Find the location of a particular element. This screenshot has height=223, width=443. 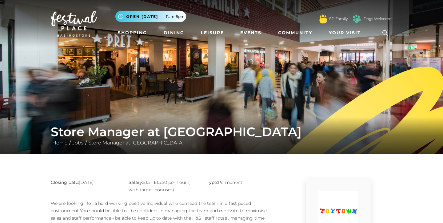

strong: Type: is located at coordinates (212, 182).